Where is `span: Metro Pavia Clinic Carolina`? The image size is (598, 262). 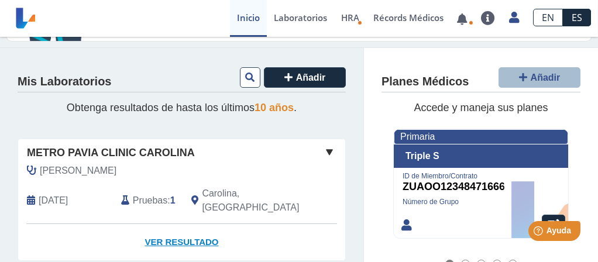 span: Metro Pavia Clinic Carolina is located at coordinates (111, 153).